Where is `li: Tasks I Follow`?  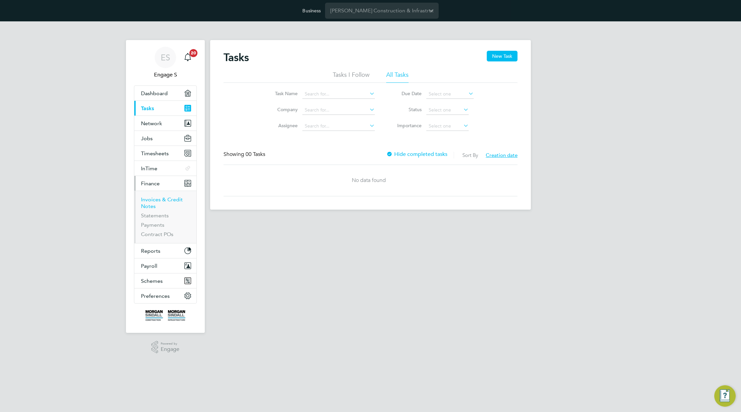
li: Tasks I Follow is located at coordinates (351, 77).